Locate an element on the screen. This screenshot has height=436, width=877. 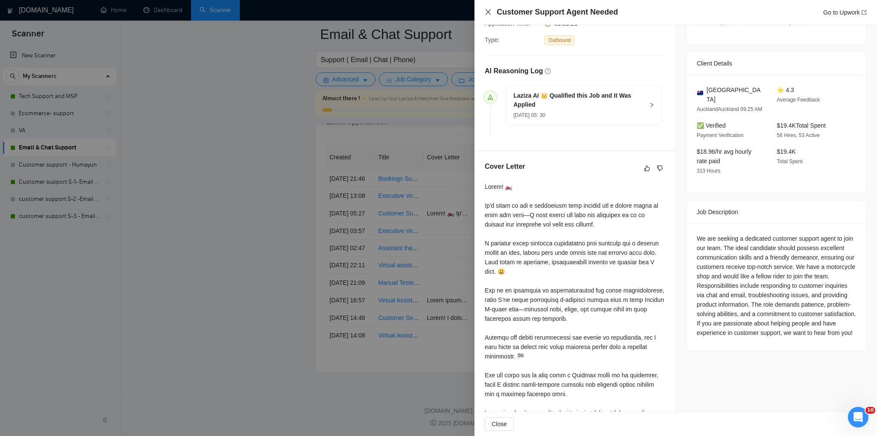
span: 10 is located at coordinates (870, 410).